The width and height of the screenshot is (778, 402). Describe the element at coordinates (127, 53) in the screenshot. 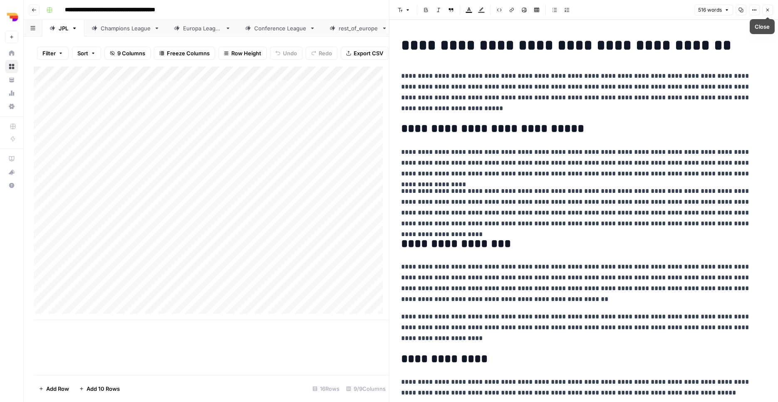

I see `button: 9 Columns` at that location.